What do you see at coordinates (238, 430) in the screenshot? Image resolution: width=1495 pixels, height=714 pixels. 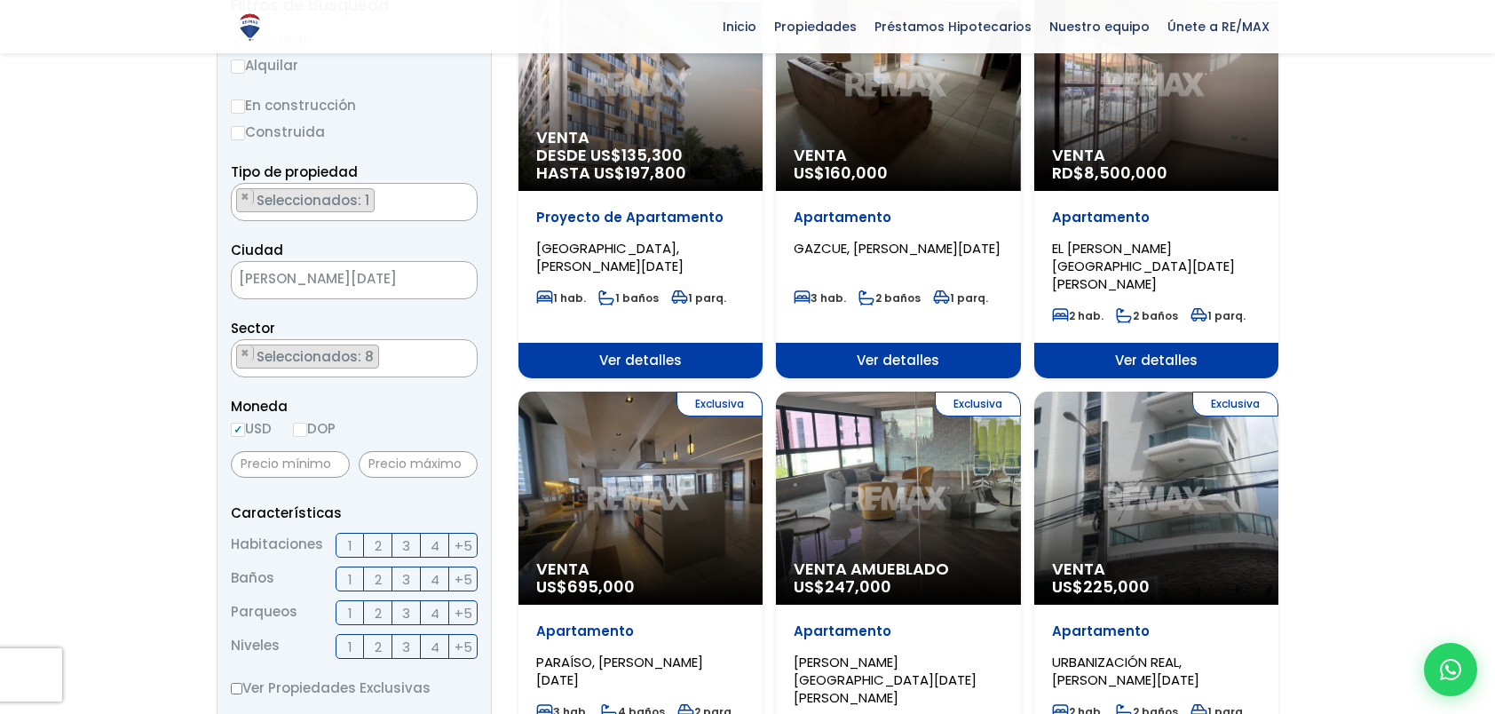 I see `input: USD` at bounding box center [238, 430].